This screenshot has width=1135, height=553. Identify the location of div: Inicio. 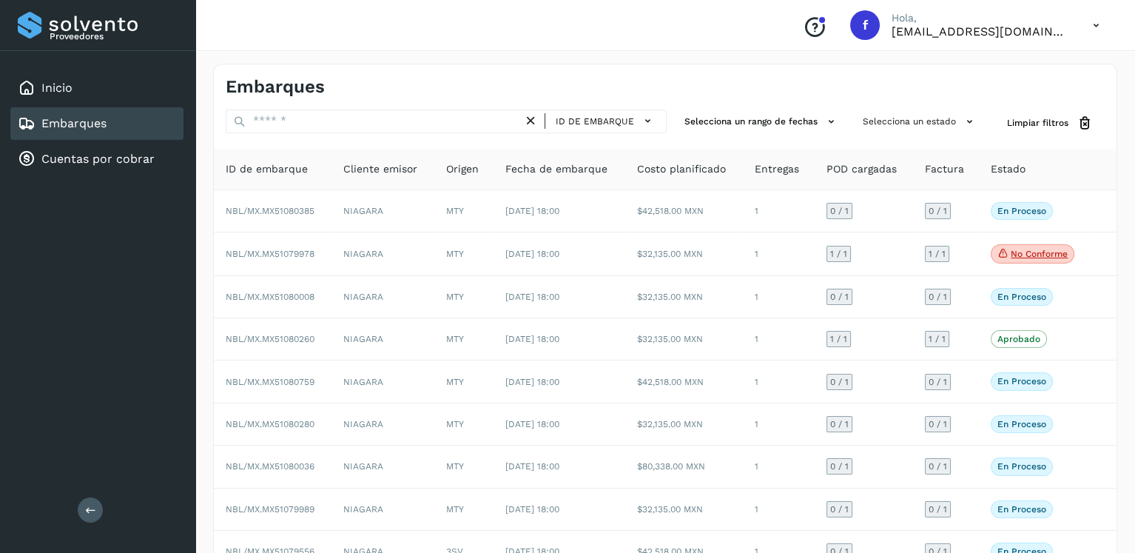
(97, 88).